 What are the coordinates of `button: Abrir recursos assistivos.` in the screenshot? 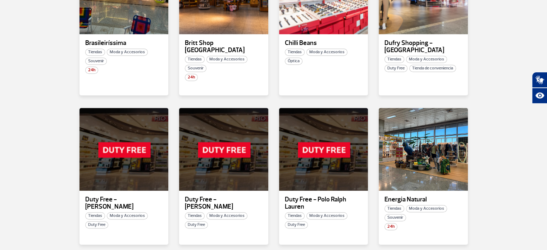 It's located at (539, 96).